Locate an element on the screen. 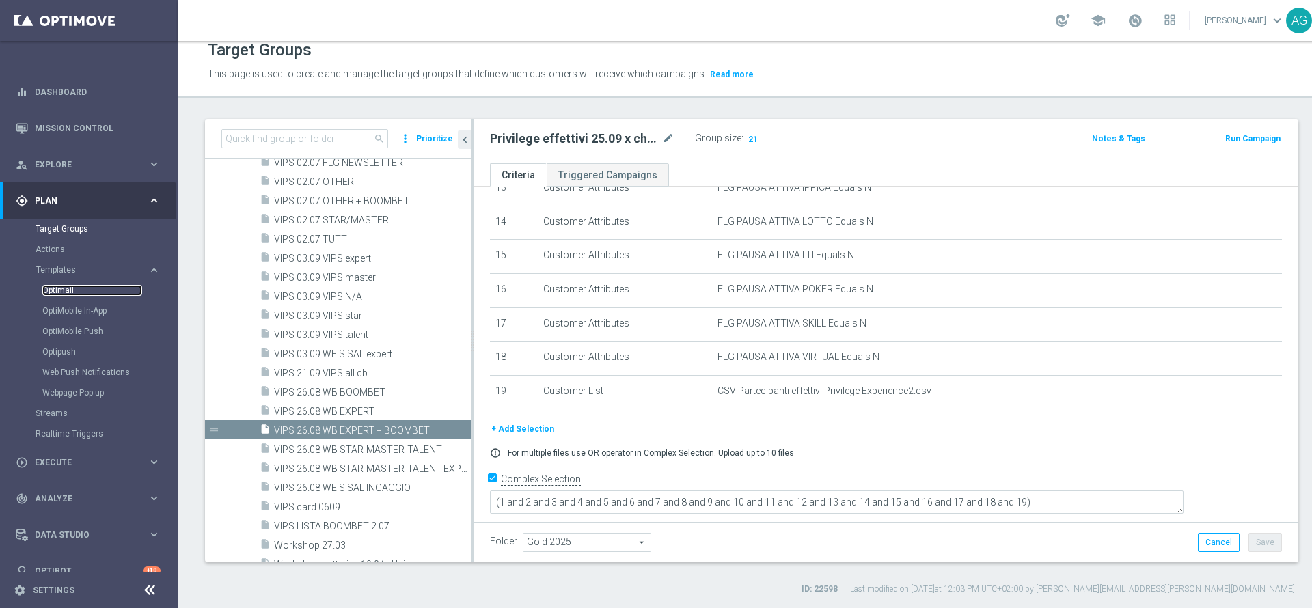 The width and height of the screenshot is (1312, 608). button: Run Campaign is located at coordinates (1253, 139).